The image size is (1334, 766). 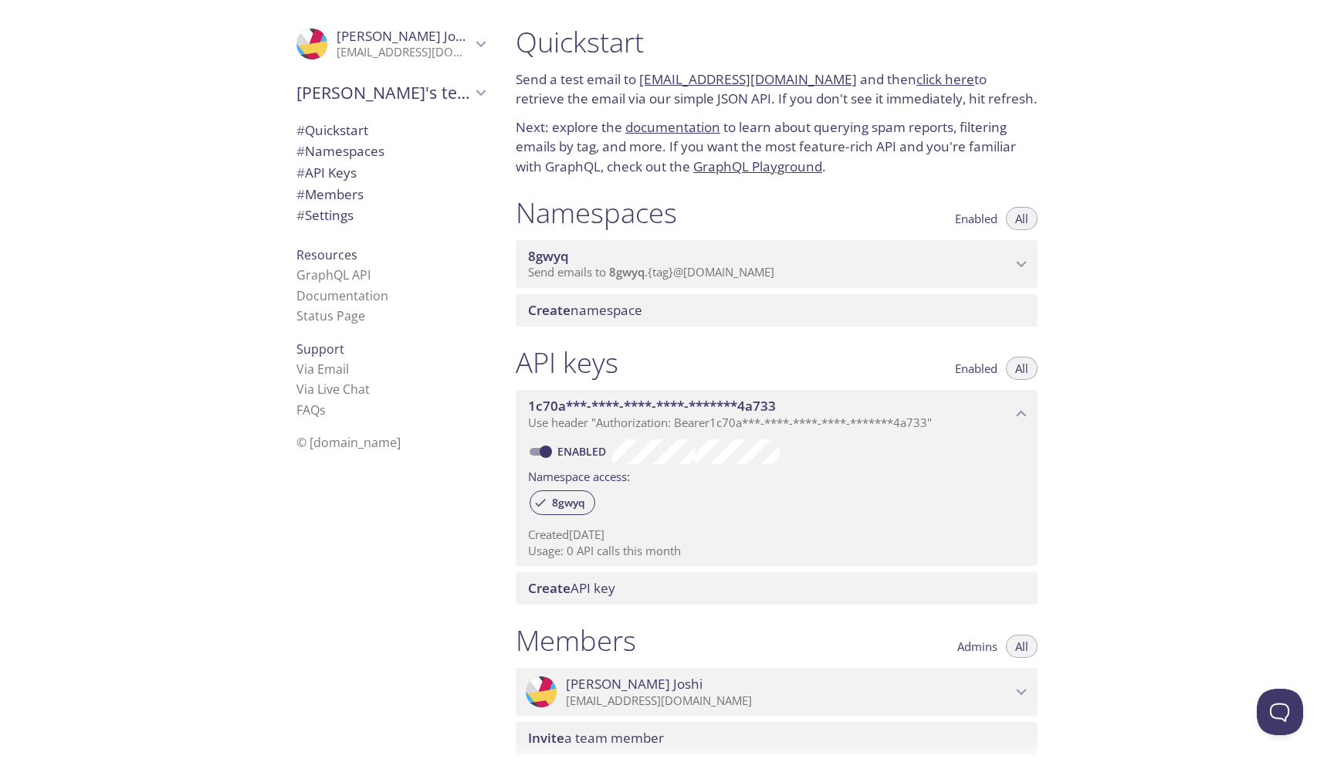 I want to click on a: Enabled, so click(x=584, y=451).